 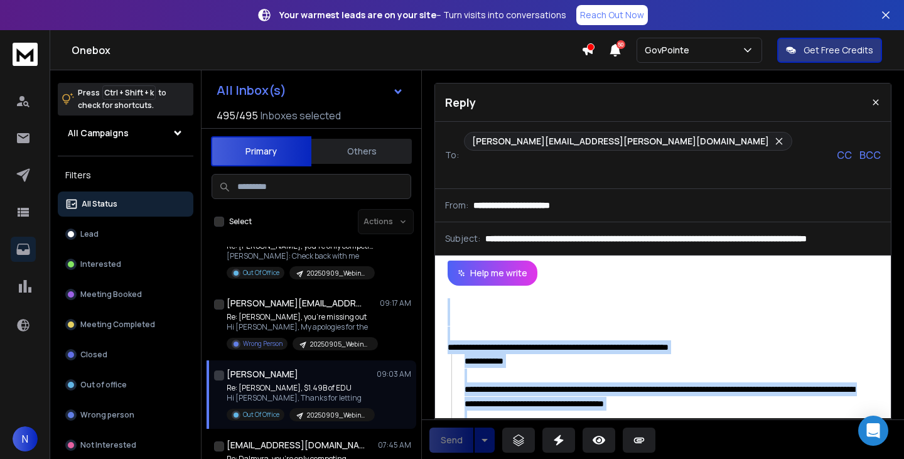 What do you see at coordinates (25, 54) in the screenshot?
I see `img: logo` at bounding box center [25, 54].